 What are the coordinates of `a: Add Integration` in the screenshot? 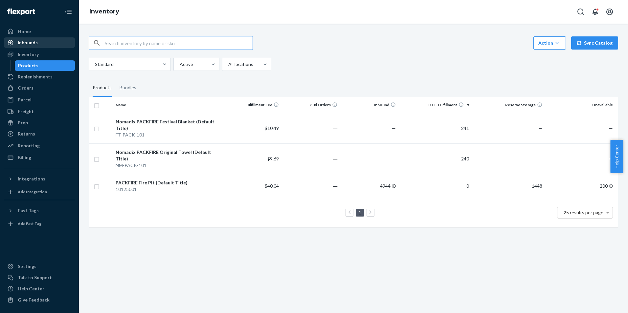 It's located at (39, 192).